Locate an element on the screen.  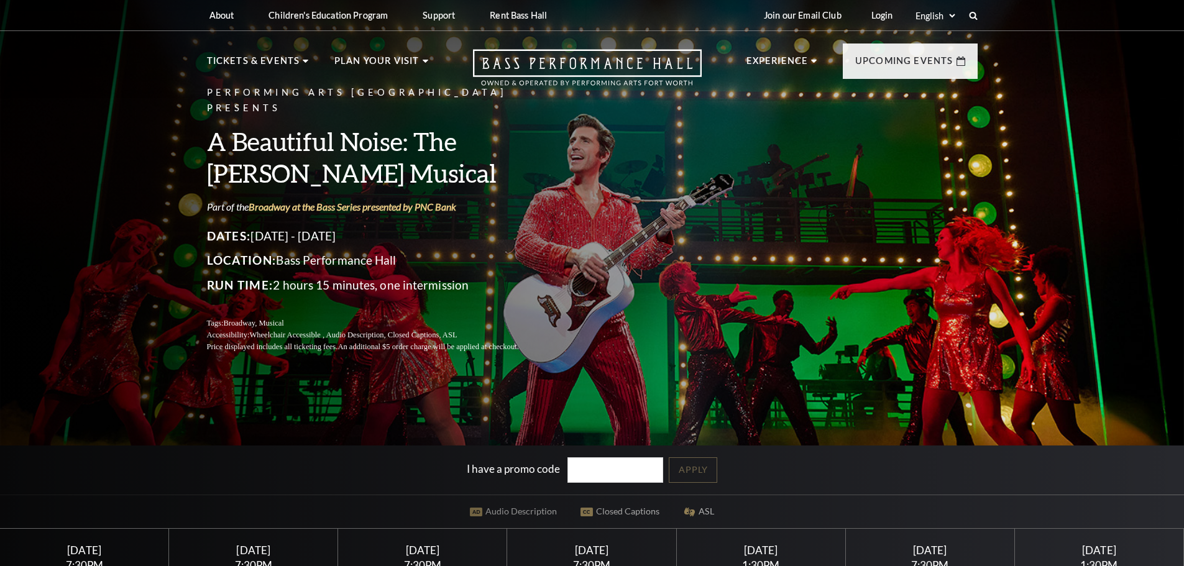
p: Price displayed includes all ticketing fees. is located at coordinates (378, 347).